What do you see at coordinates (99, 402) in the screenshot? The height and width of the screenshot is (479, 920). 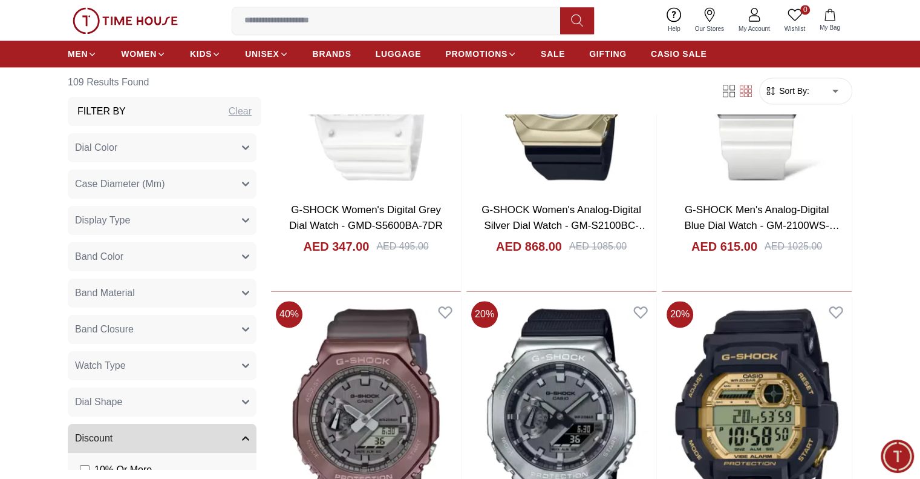 I see `span: Dial Shape` at bounding box center [99, 402].